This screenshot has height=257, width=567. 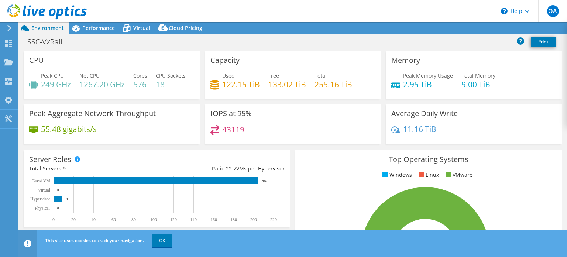 I want to click on h3: CPU, so click(x=37, y=60).